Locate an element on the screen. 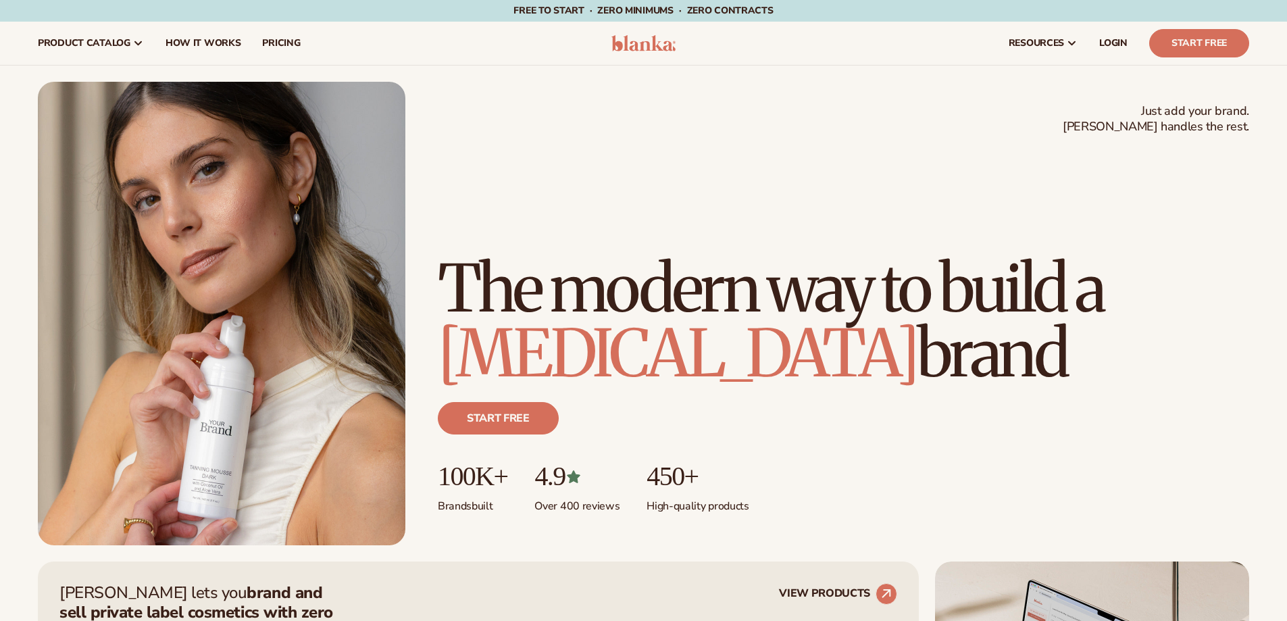 The image size is (1287, 621). a: resources is located at coordinates (1043, 43).